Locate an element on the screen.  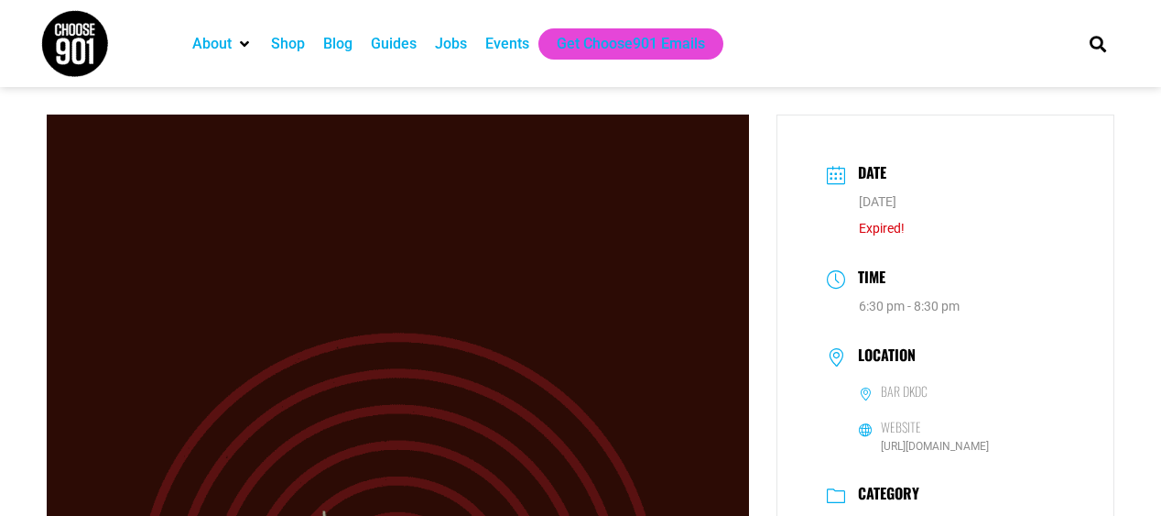
div: Guides is located at coordinates (394, 44).